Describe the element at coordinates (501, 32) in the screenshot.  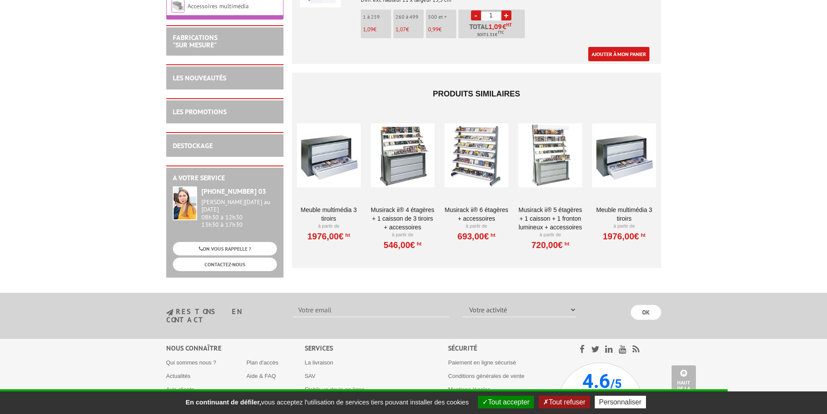
I see `sup: TTC` at that location.